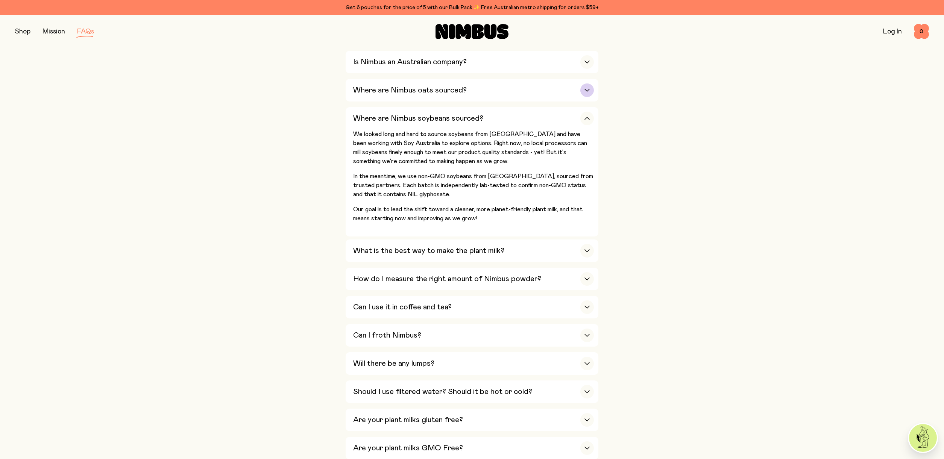 The image size is (944, 459). Describe the element at coordinates (387, 335) in the screenshot. I see `h3: Can I froth Nimbus?` at that location.